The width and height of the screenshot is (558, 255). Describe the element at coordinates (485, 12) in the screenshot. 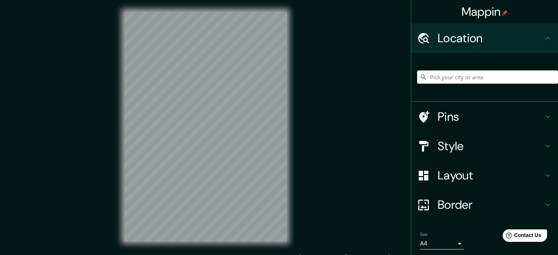

I see `h4: Mappin` at that location.